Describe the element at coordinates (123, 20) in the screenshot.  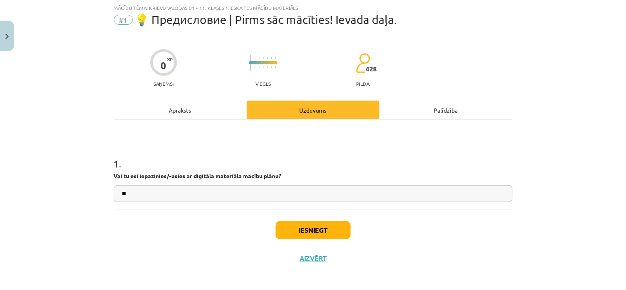
I see `span: #1` at that location.